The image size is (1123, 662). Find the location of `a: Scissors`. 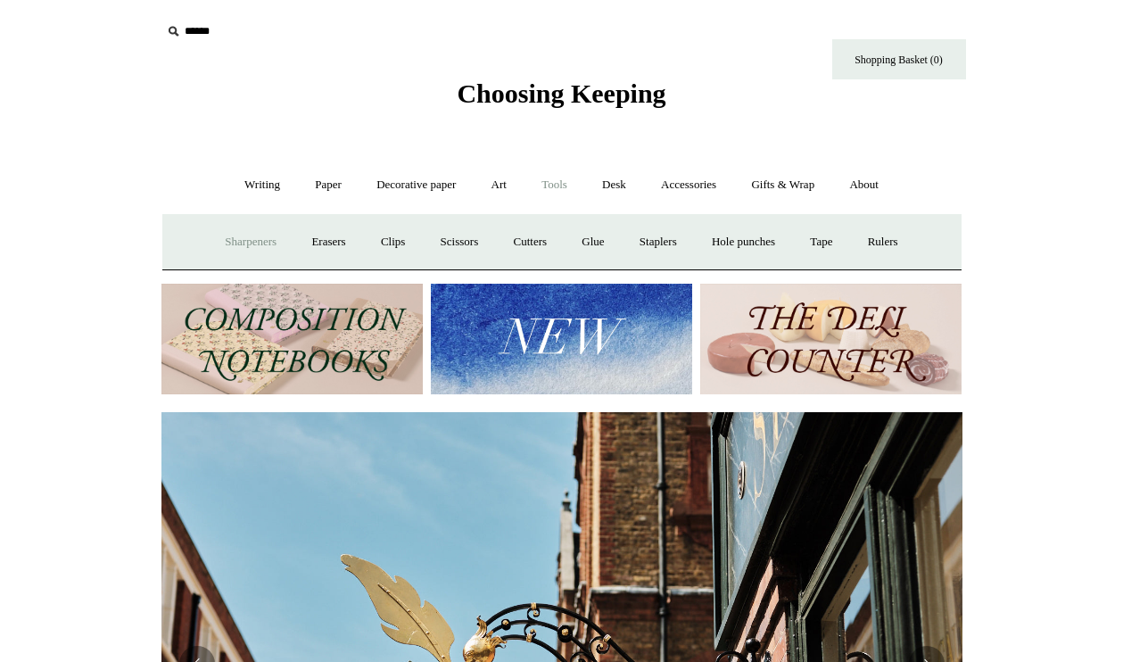

a: Scissors is located at coordinates (459, 242).